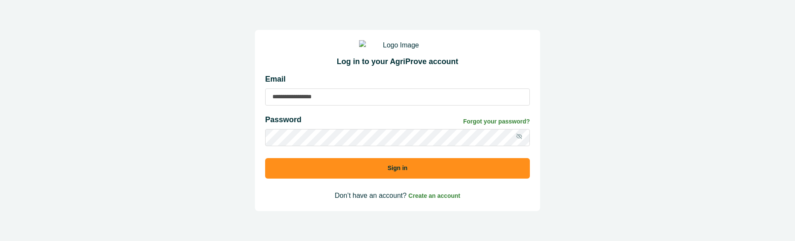  I want to click on a: Forgot your password?, so click(497, 121).